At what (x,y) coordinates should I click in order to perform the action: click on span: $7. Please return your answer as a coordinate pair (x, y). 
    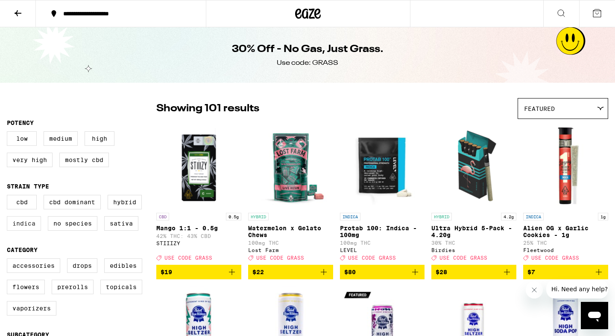
    Looking at the image, I should click on (531, 272).